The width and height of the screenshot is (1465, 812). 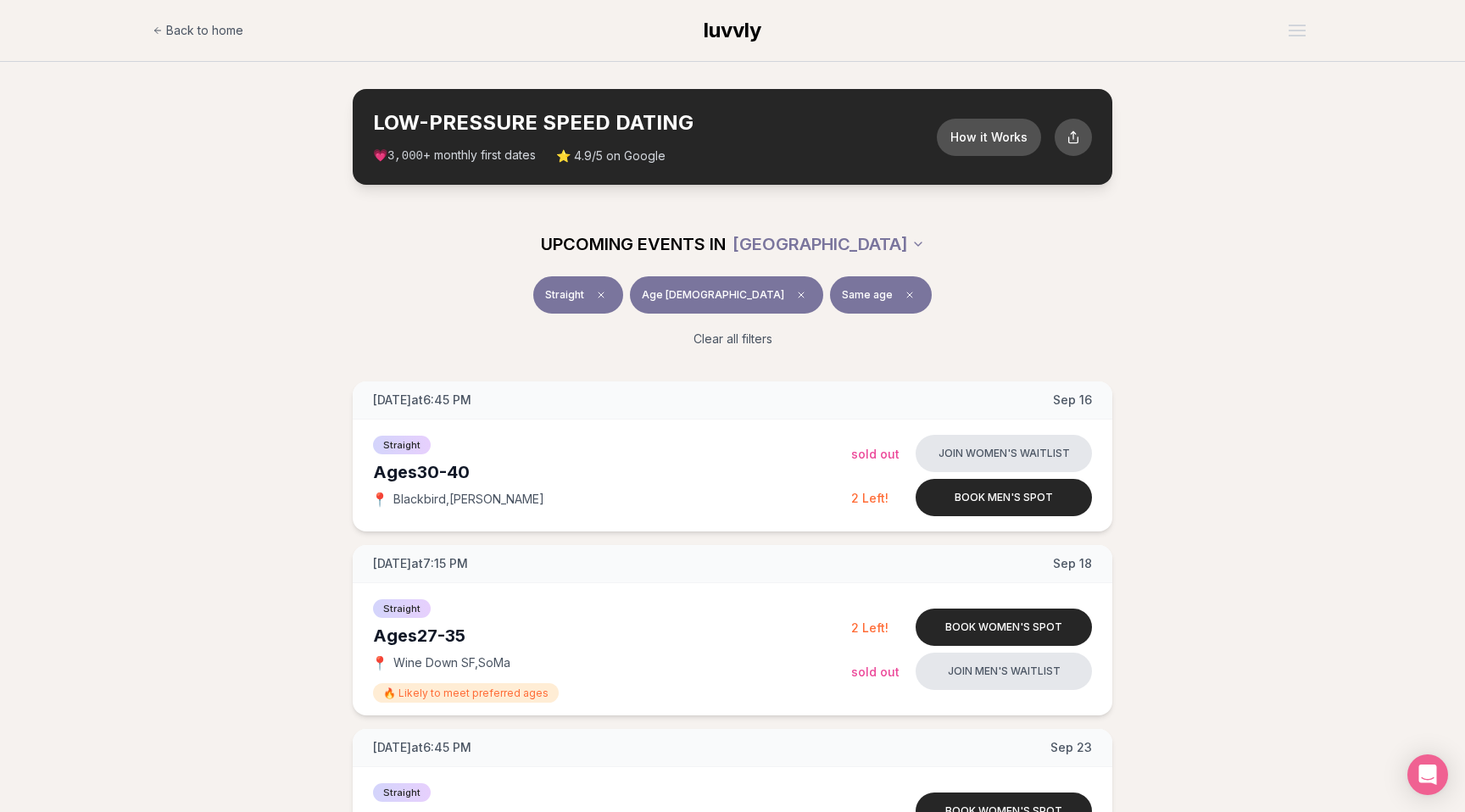 I want to click on span: Clear age, so click(x=802, y=295).